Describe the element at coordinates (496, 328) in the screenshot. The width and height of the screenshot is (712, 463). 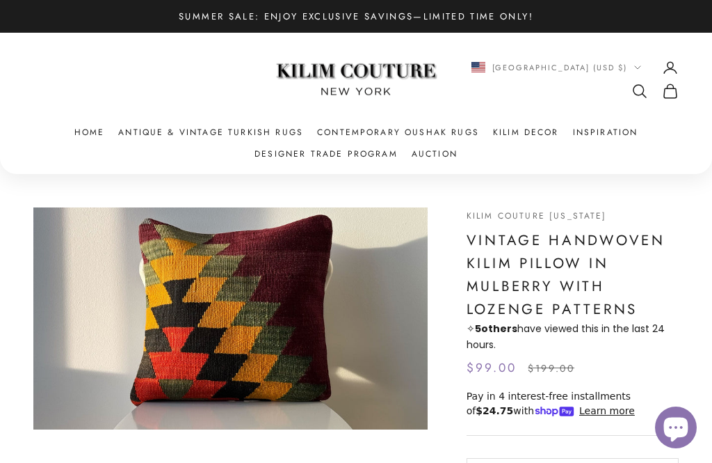
I see `strong: others` at that location.